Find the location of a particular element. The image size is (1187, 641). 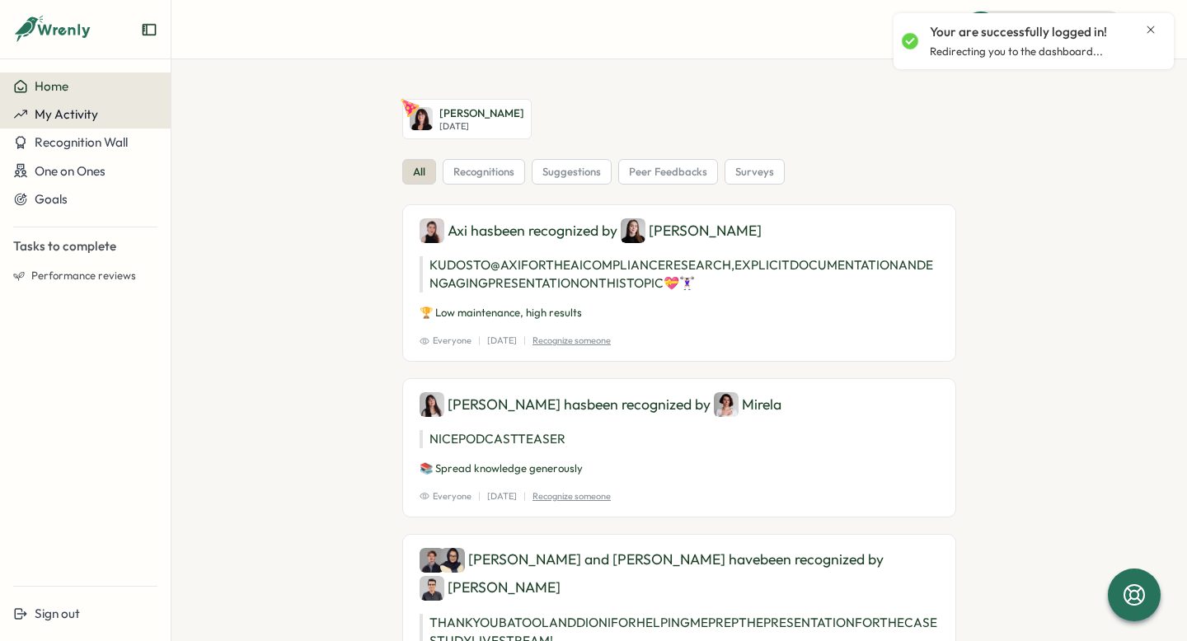

span: One on Ones is located at coordinates (70, 171).